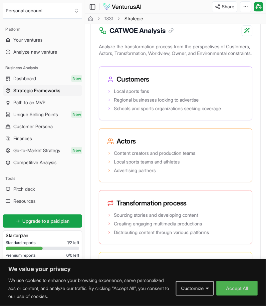 This screenshot has height=306, width=266. What do you see at coordinates (42, 127) in the screenshot?
I see `a: Customer Persona` at bounding box center [42, 127].